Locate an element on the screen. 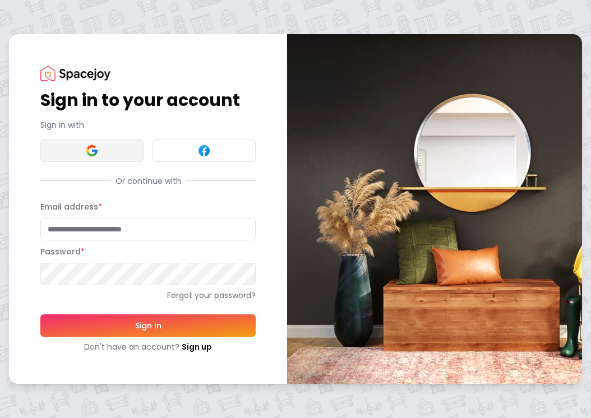 This screenshot has width=591, height=418. a: Forgot your password? is located at coordinates (148, 295).